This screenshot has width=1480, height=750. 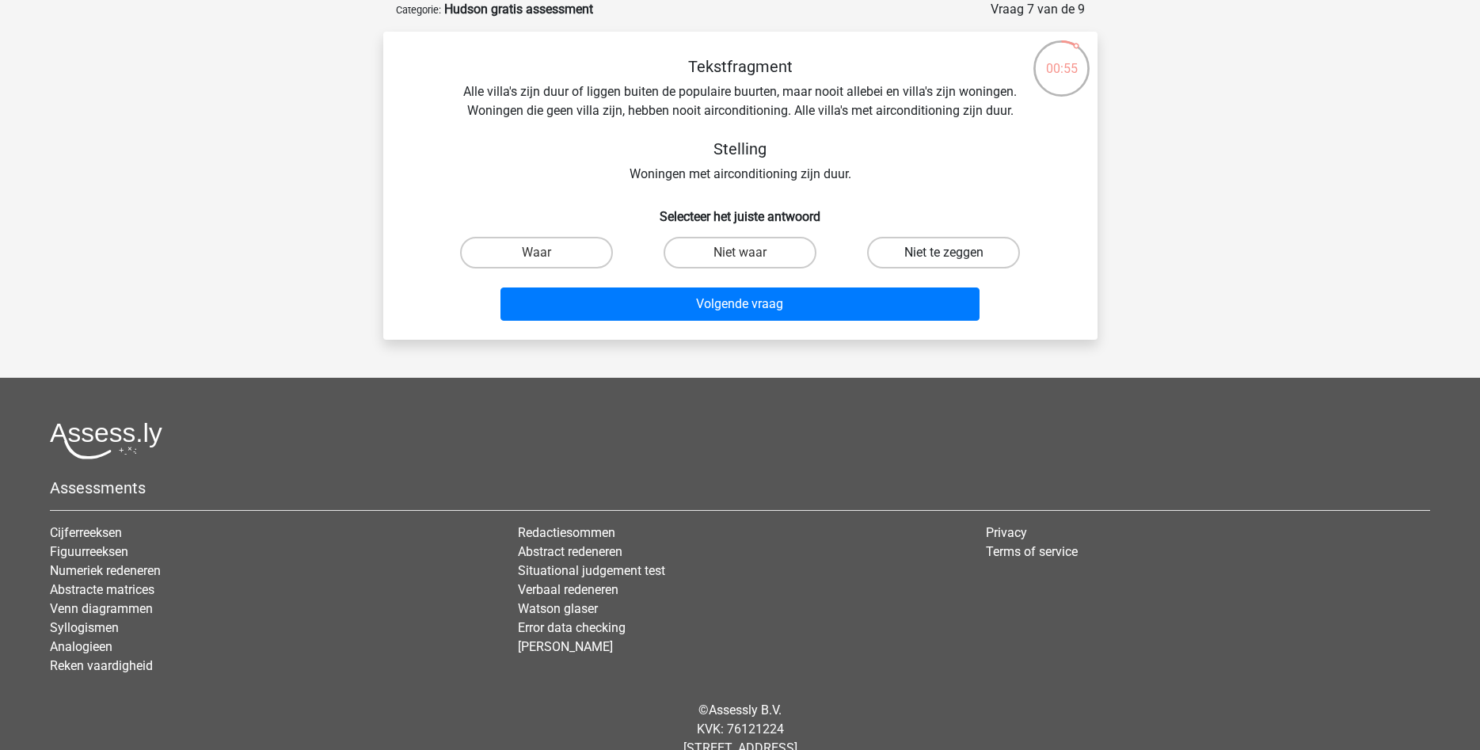 What do you see at coordinates (1032, 551) in the screenshot?
I see `a: Terms of service` at bounding box center [1032, 551].